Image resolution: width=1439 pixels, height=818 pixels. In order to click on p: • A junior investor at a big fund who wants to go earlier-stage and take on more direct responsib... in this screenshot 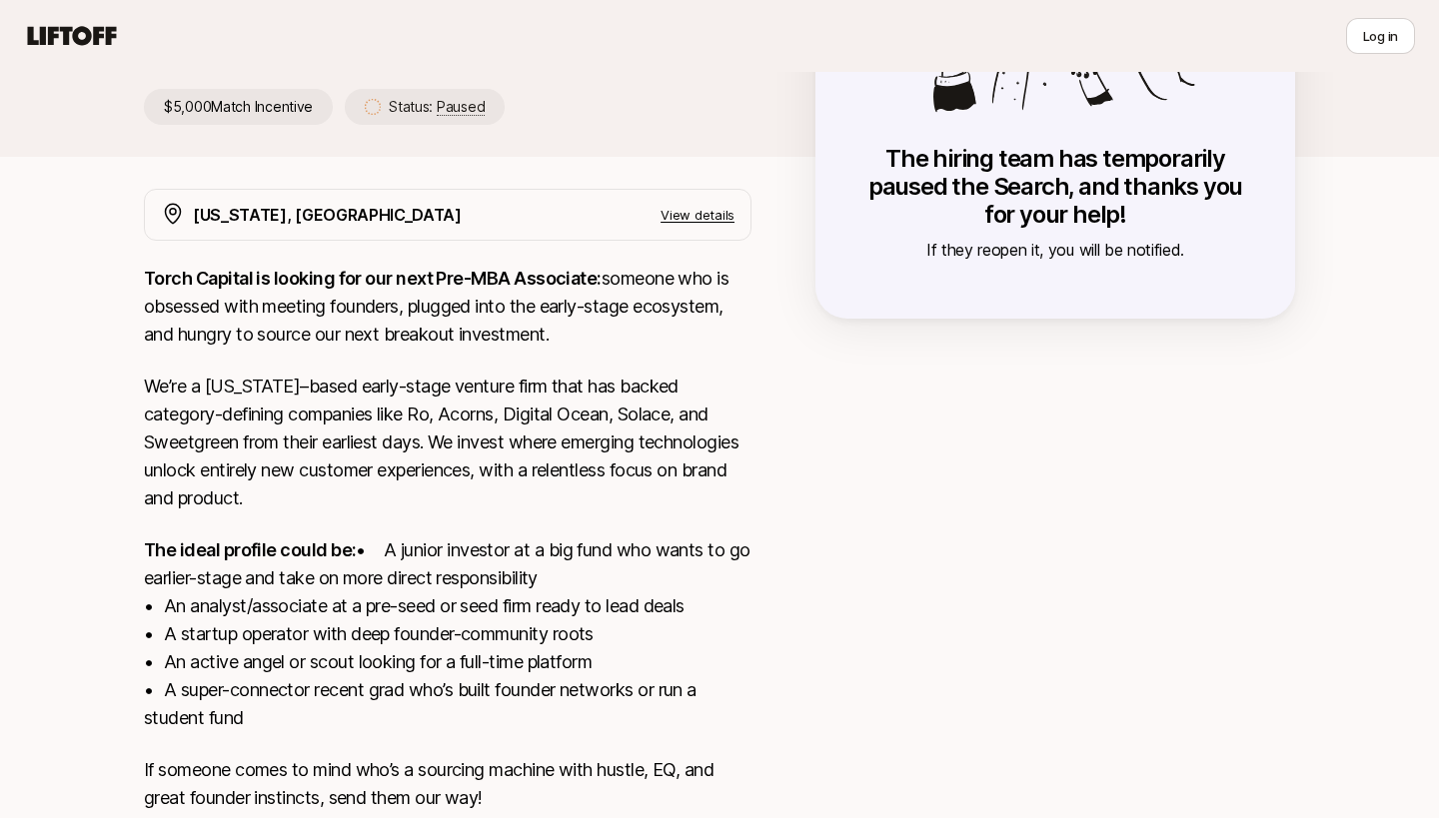, I will do `click(448, 635)`.